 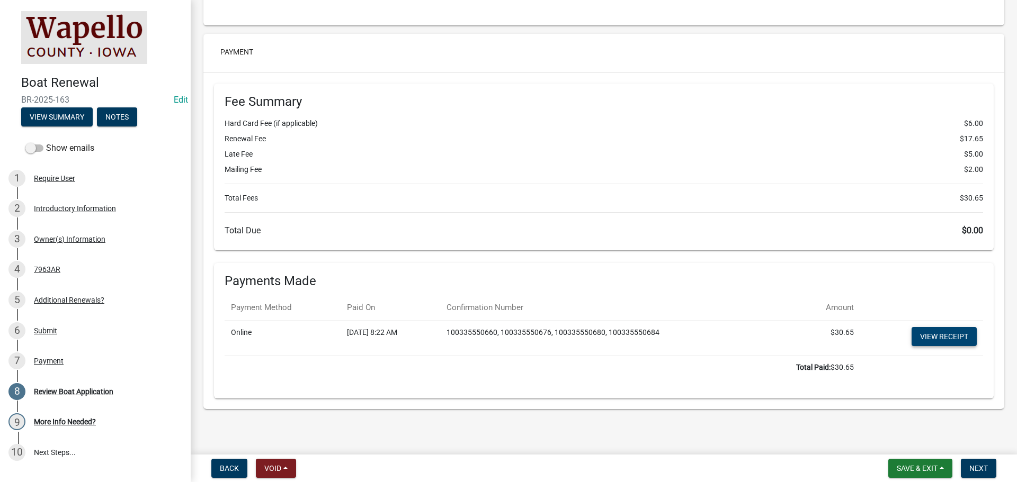 What do you see at coordinates (828, 308) in the screenshot?
I see `th: Amount` at bounding box center [828, 308].